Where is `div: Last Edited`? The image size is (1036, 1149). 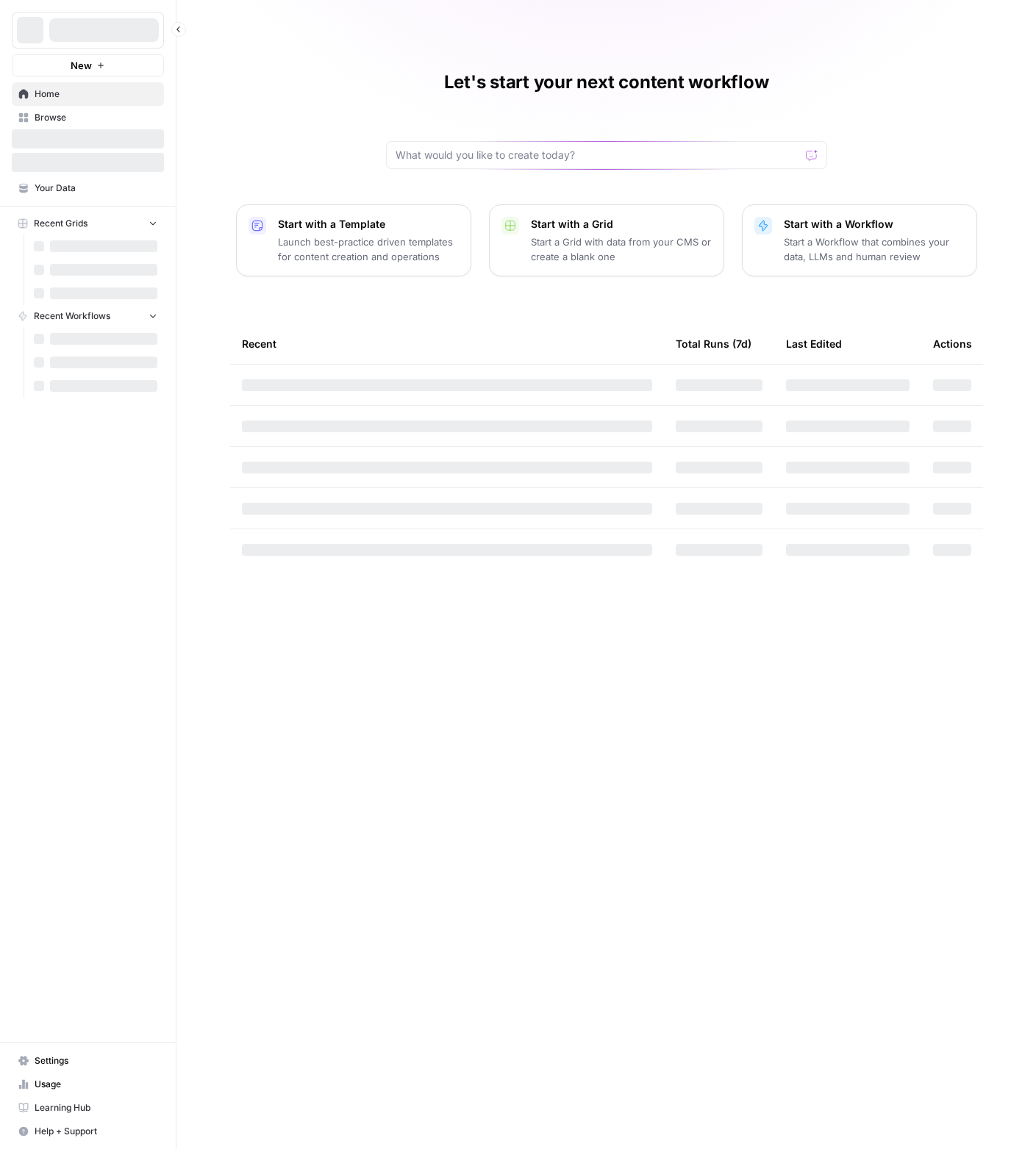
div: Last Edited is located at coordinates (814, 344).